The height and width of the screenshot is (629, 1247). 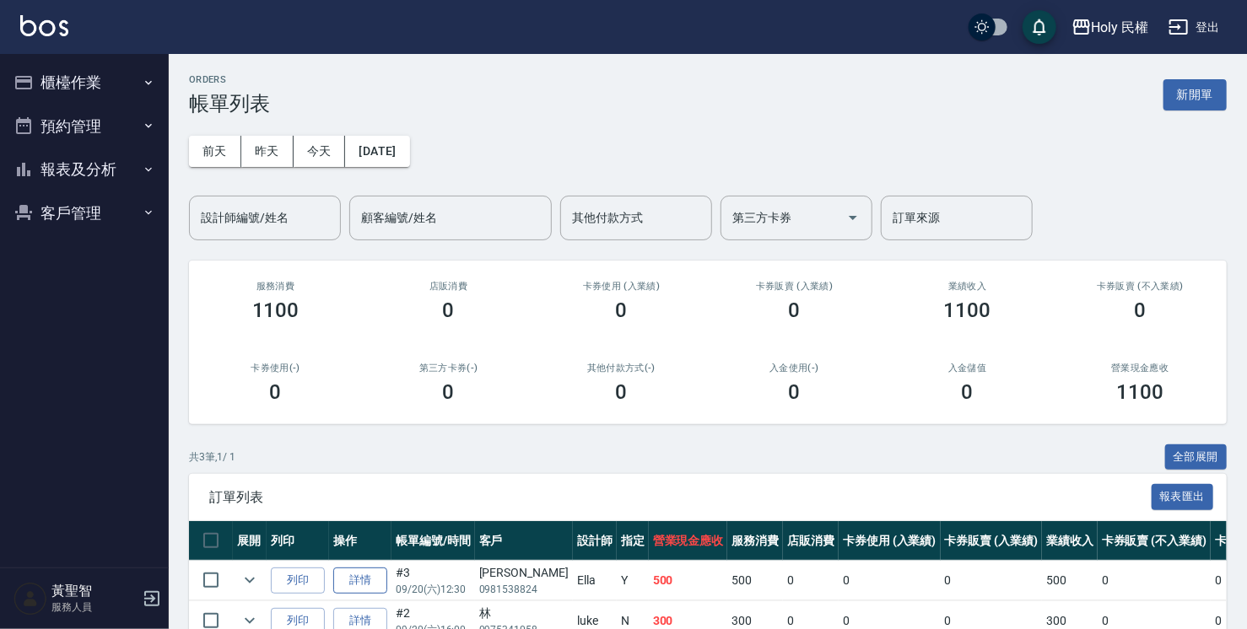 What do you see at coordinates (229, 79) in the screenshot?
I see `h2: ORDERS` at bounding box center [229, 79].